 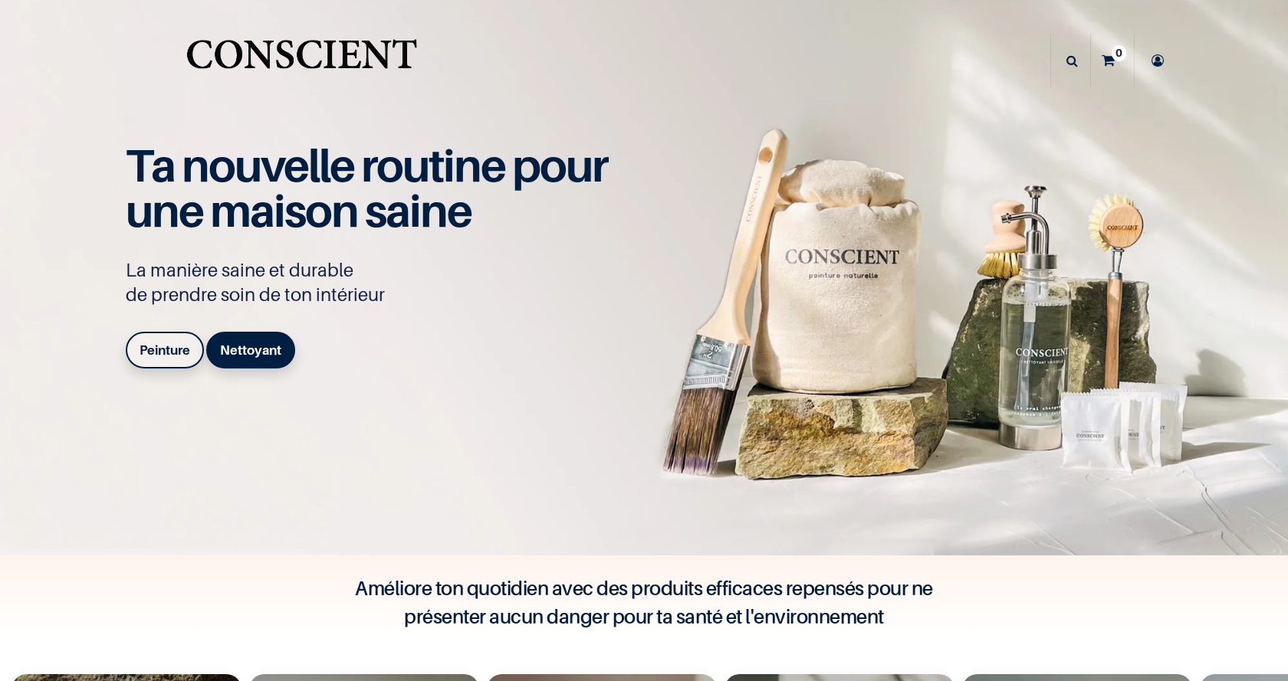 I want to click on a: Logo of Conscient, so click(x=301, y=61).